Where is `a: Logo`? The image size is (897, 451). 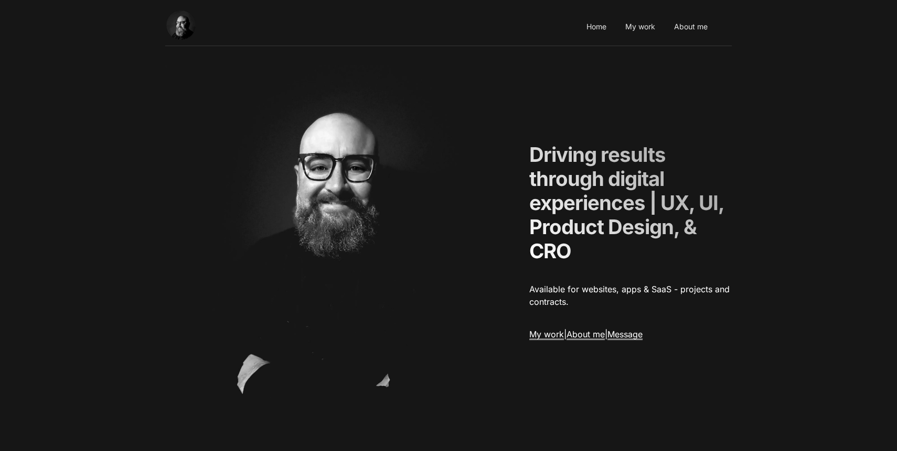
a: Logo is located at coordinates (190, 27).